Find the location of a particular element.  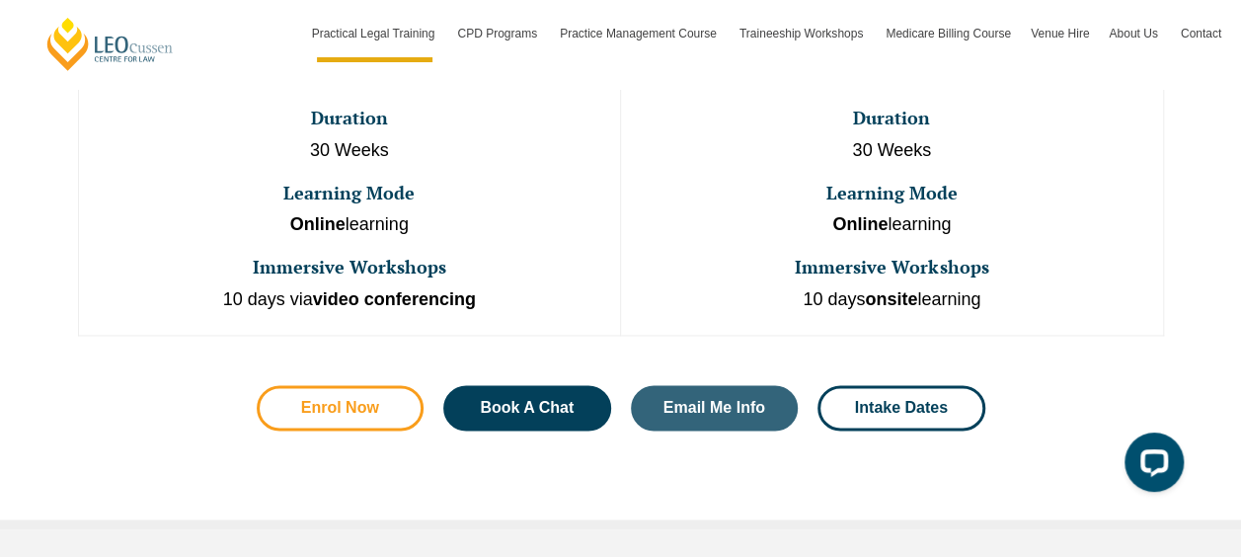

a: CPD Programs is located at coordinates (499, 34).